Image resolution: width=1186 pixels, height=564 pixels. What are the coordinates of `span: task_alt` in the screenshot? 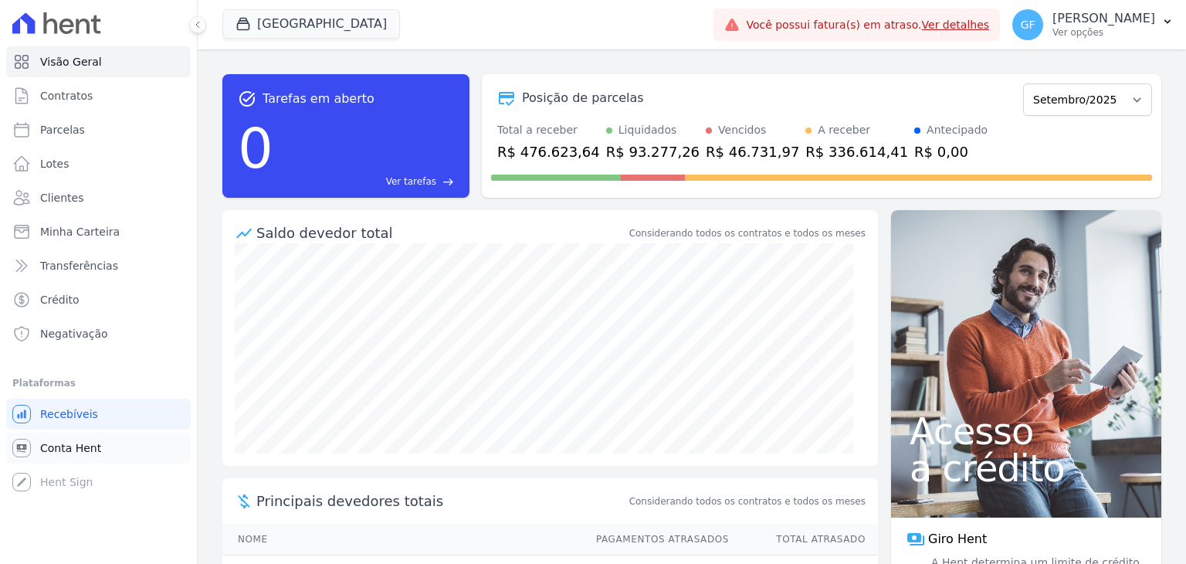 It's located at (247, 99).